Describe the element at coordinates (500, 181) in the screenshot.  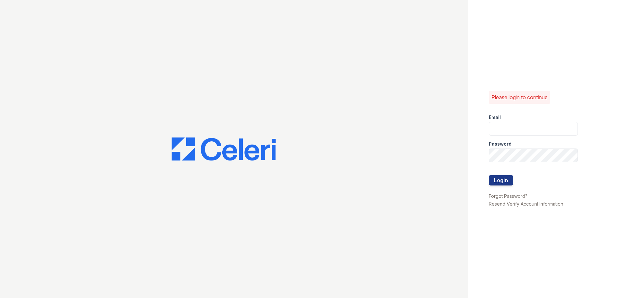
I see `button: Login` at that location.